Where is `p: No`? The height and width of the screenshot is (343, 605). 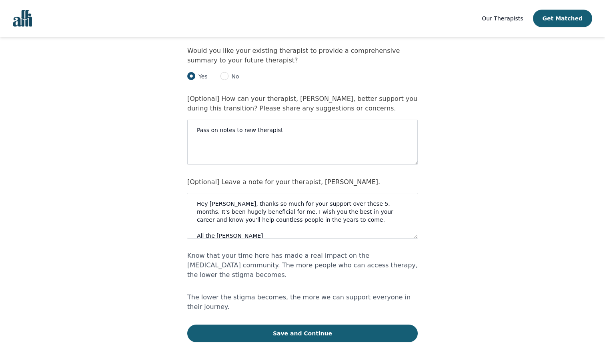 p: No is located at coordinates (234, 76).